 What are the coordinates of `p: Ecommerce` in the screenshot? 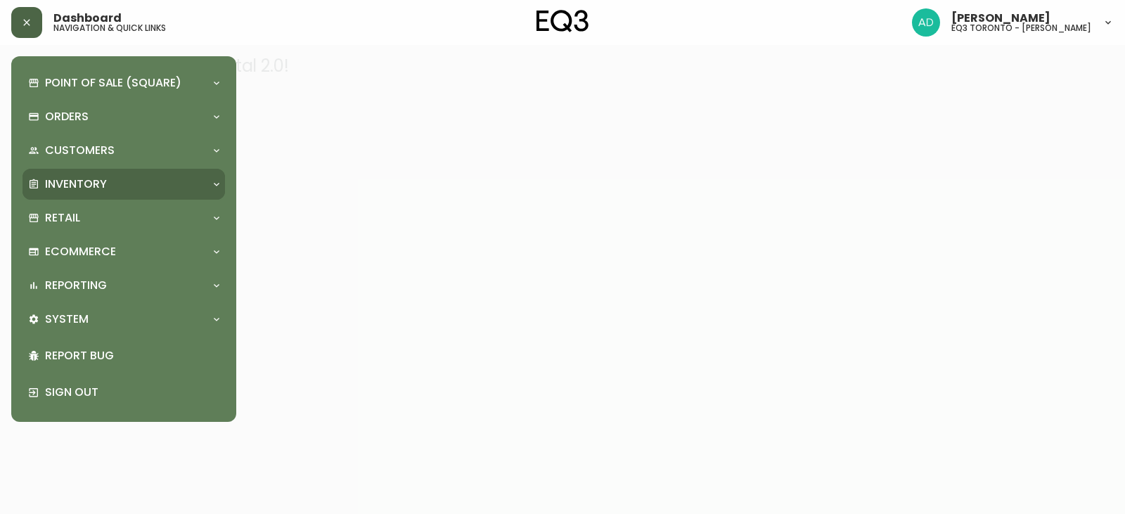 It's located at (80, 252).